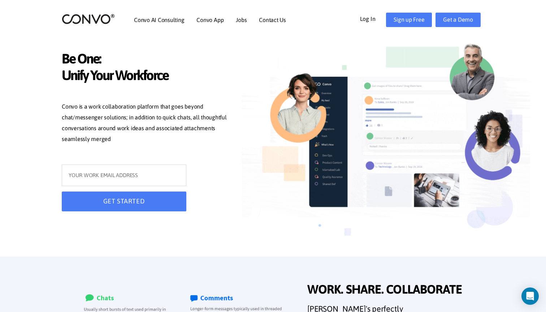 The image size is (546, 312). What do you see at coordinates (390, 291) in the screenshot?
I see `span: WORK. SHARE. COLLABORATE` at bounding box center [390, 291].